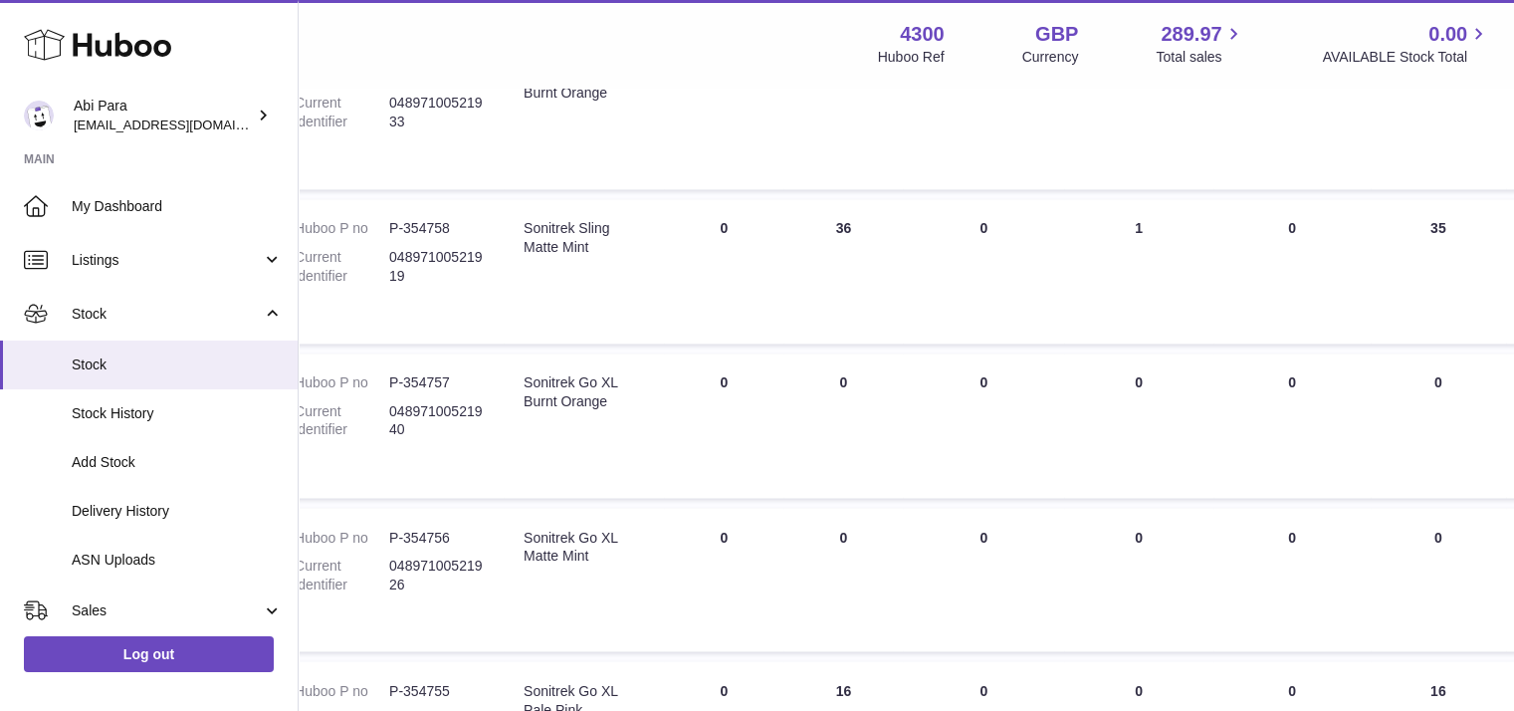 The width and height of the screenshot is (1514, 711). What do you see at coordinates (1448, 34) in the screenshot?
I see `span: 0.00` at bounding box center [1448, 34].